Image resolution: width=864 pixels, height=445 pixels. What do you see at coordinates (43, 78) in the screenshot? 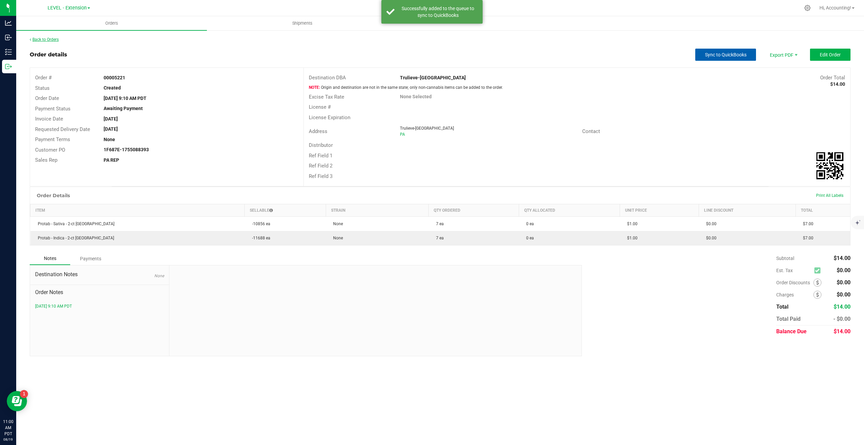
I see `span: Order #` at bounding box center [43, 78].